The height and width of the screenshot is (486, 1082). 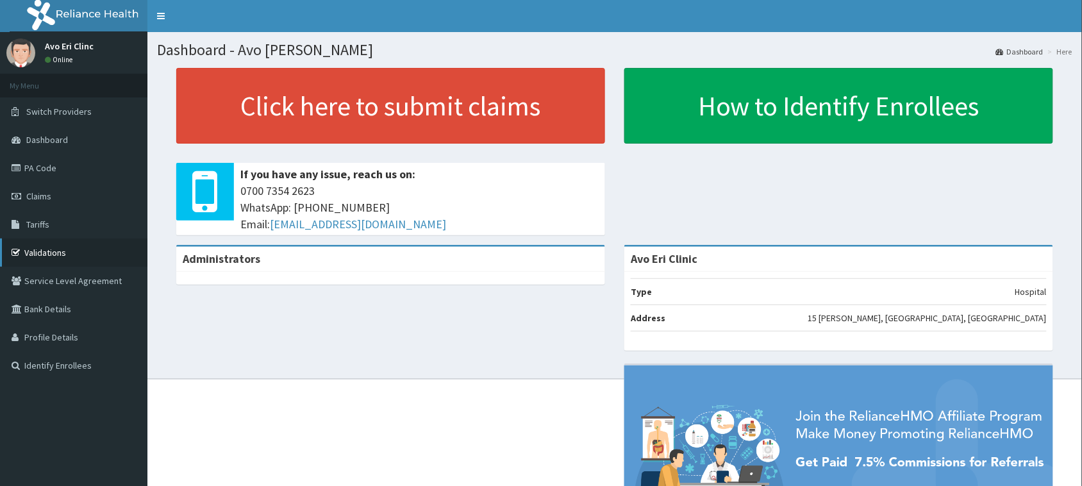 What do you see at coordinates (38, 196) in the screenshot?
I see `span: Claims` at bounding box center [38, 196].